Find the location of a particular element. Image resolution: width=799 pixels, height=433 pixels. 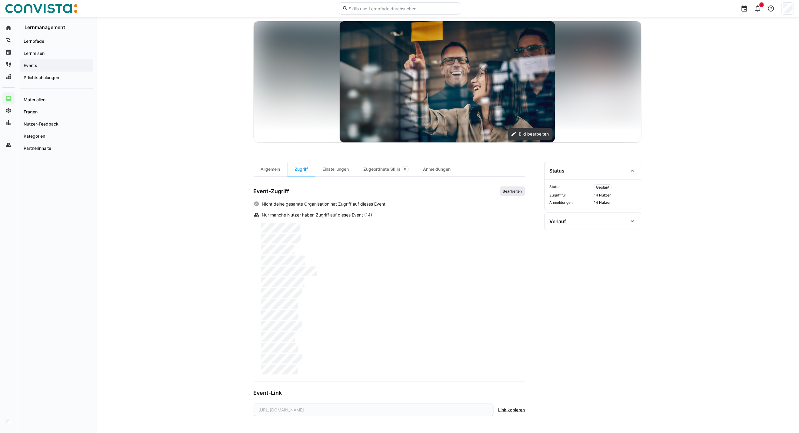

span: 3 is located at coordinates (762, 5).